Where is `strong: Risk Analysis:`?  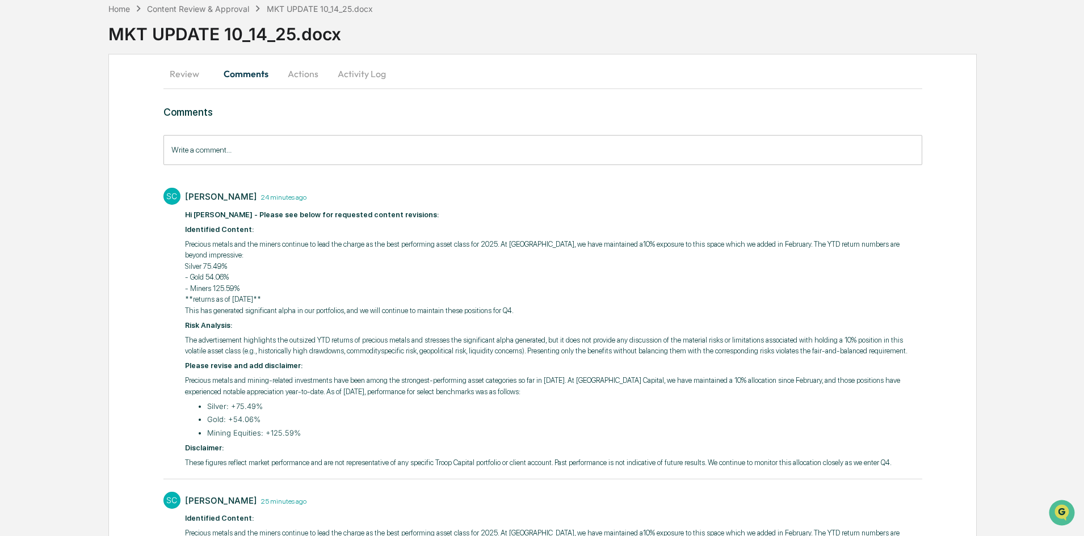 strong: Risk Analysis: is located at coordinates (208, 325).